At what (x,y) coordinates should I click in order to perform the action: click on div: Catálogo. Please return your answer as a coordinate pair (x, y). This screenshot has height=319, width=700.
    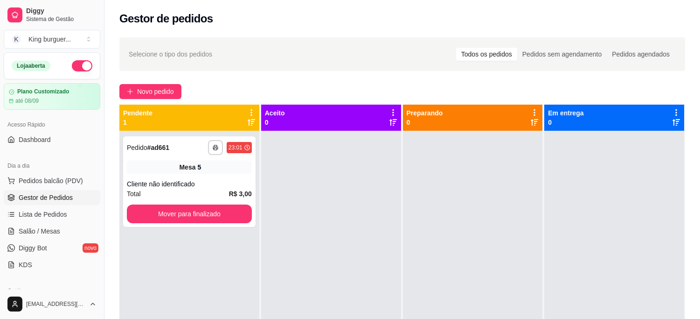
    Looking at the image, I should click on (52, 291).